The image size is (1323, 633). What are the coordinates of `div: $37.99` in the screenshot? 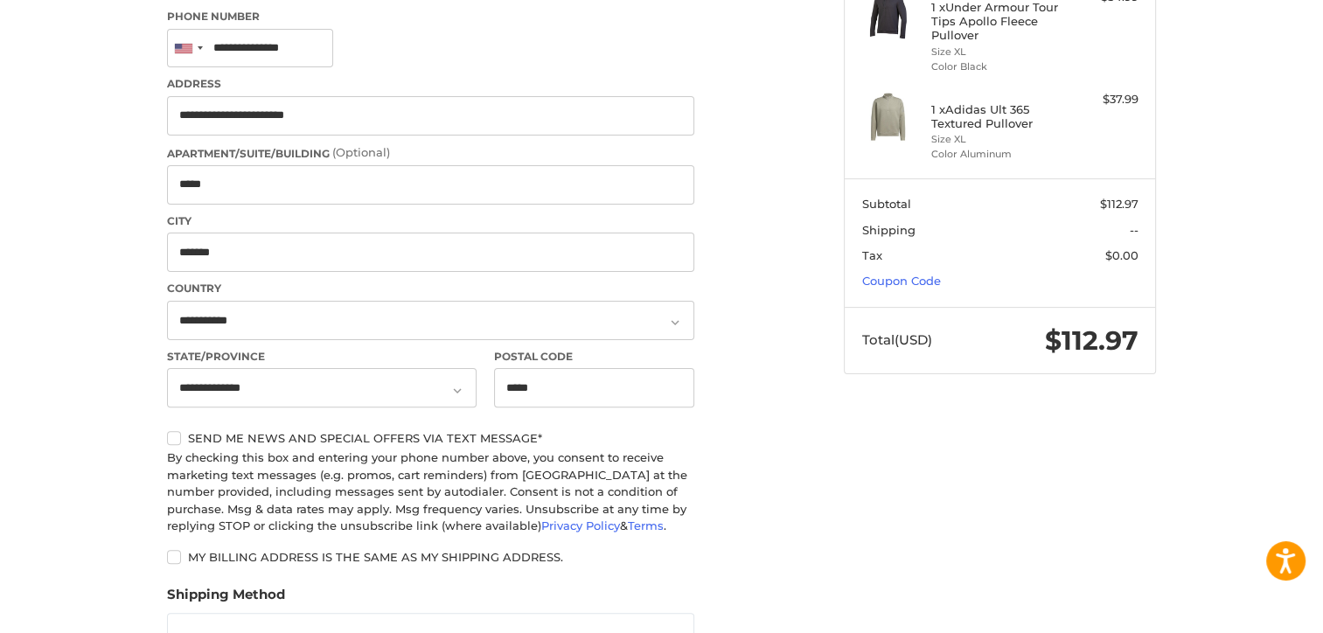 It's located at (1103, 100).